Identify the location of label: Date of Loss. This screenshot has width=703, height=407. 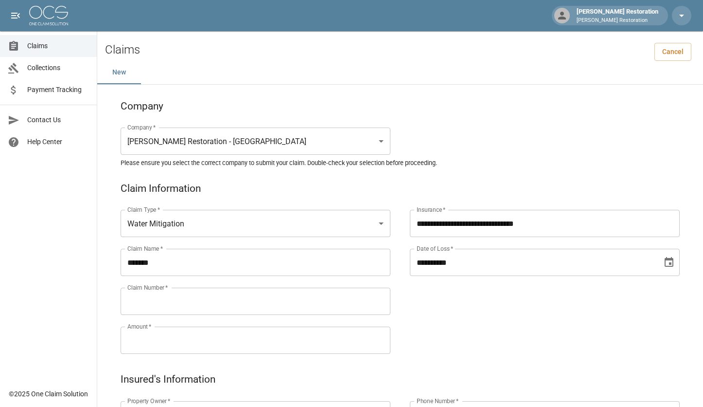
(435, 248).